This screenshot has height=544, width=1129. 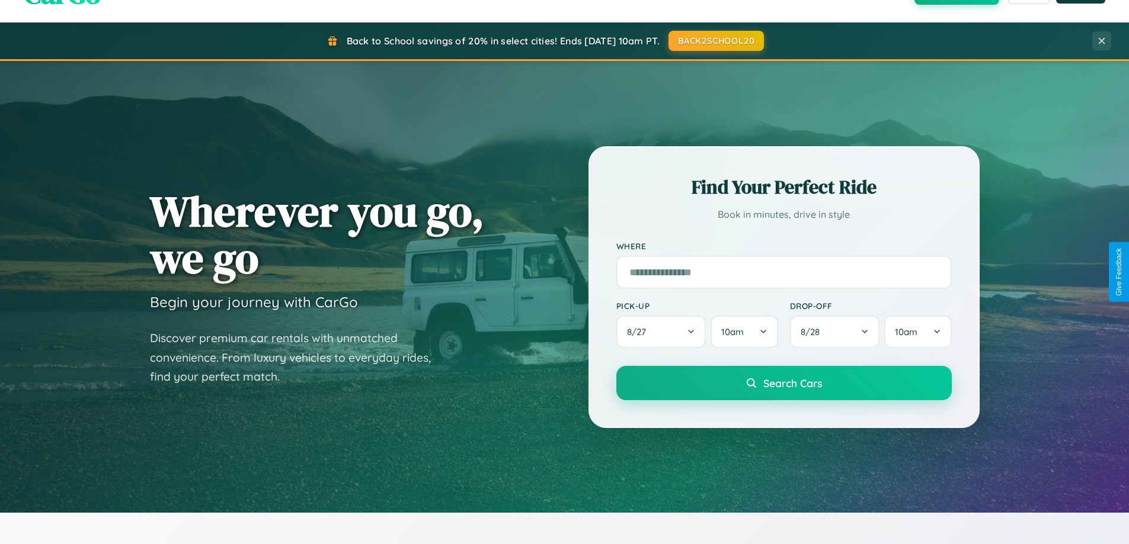 What do you see at coordinates (254, 302) in the screenshot?
I see `h3: Begin your journey with CarGo` at bounding box center [254, 302].